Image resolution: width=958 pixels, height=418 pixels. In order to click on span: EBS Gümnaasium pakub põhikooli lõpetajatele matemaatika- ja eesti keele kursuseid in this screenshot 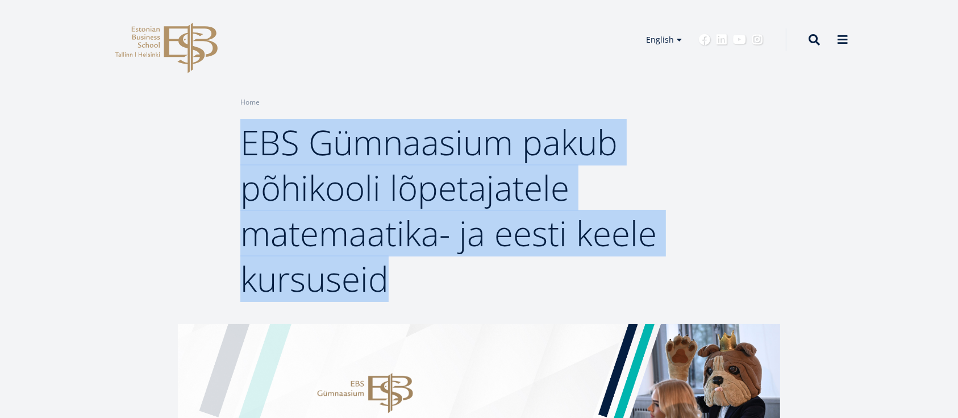, I will do `click(448, 210)`.